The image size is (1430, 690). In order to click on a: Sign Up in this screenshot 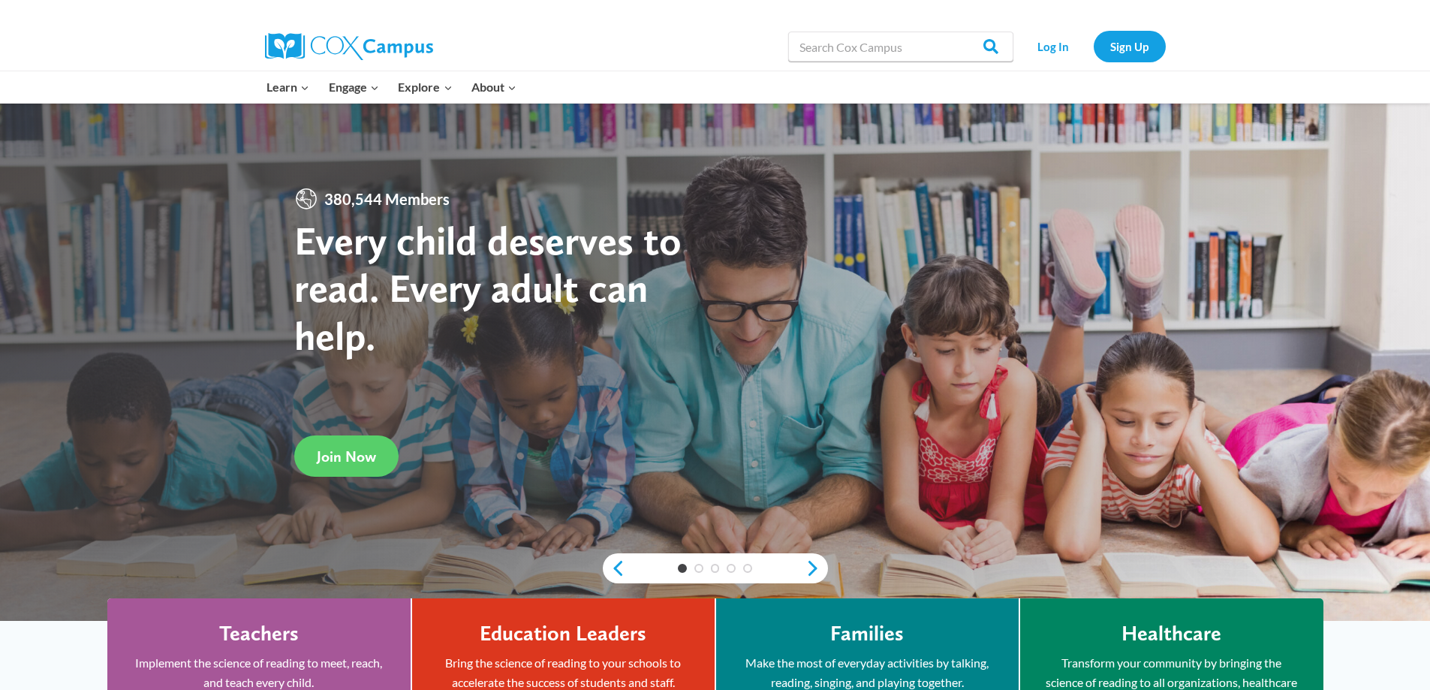, I will do `click(1130, 46)`.